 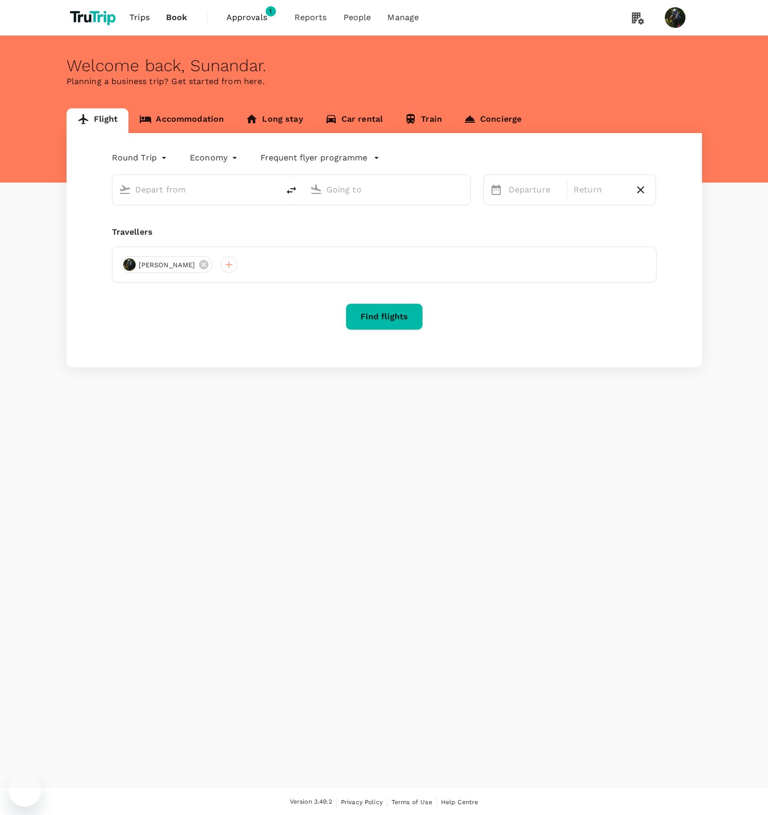 I want to click on span: People, so click(x=357, y=18).